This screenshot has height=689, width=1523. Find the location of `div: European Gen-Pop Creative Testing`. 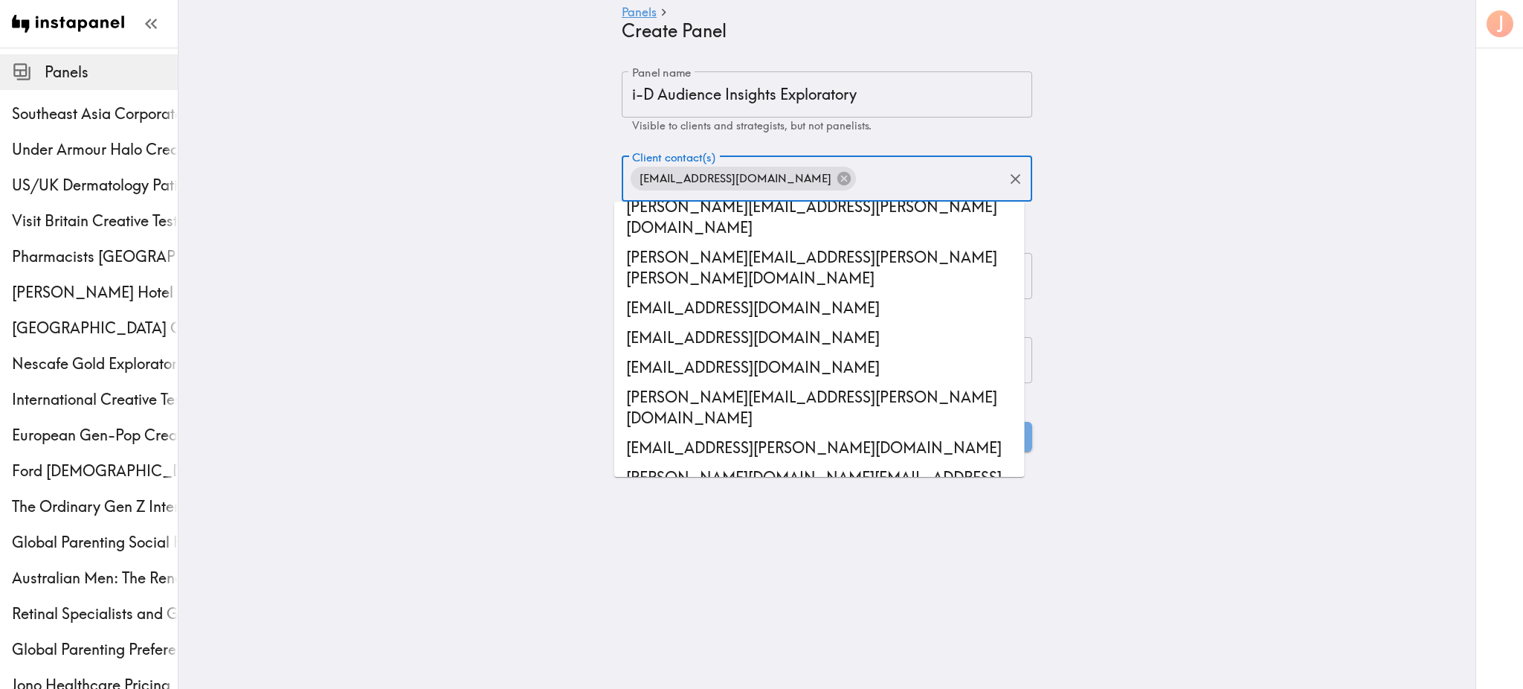

div: European Gen-Pop Creative Testing is located at coordinates (94, 435).